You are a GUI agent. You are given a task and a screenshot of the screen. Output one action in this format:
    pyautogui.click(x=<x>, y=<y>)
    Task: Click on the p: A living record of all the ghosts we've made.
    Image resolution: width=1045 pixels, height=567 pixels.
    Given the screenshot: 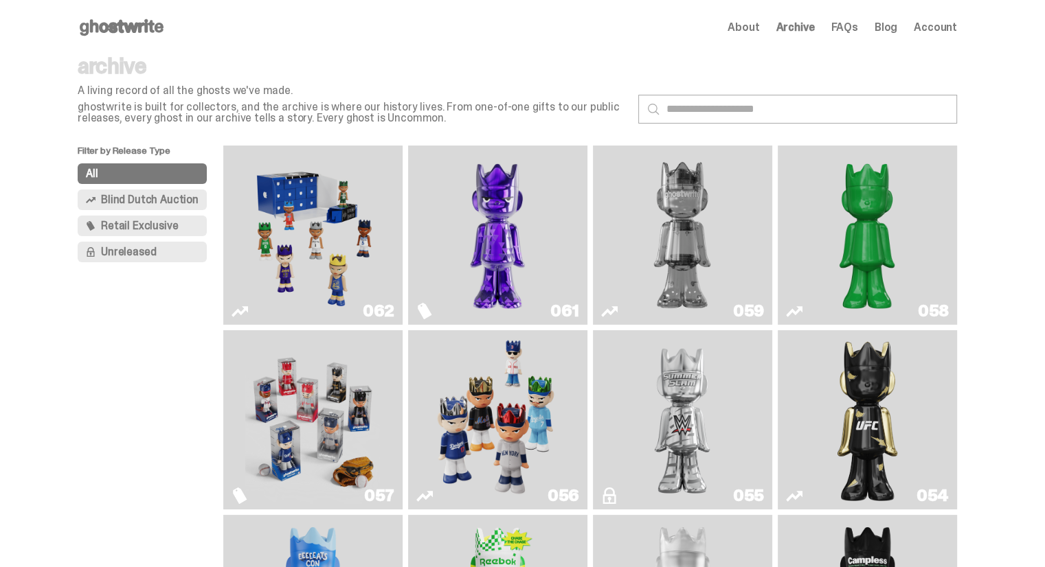 What is the action you would take?
    pyautogui.click(x=352, y=91)
    